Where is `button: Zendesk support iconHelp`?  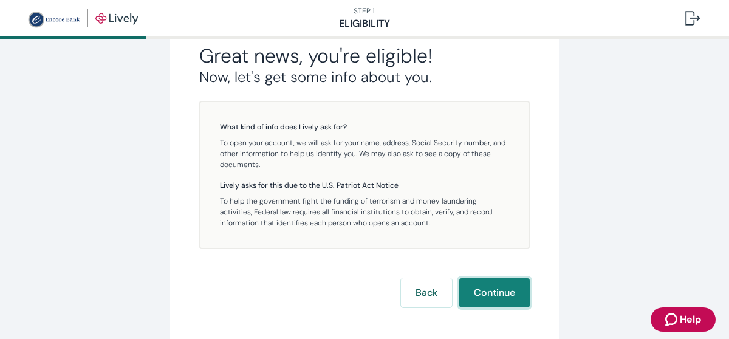
button: Zendesk support iconHelp is located at coordinates (683, 320).